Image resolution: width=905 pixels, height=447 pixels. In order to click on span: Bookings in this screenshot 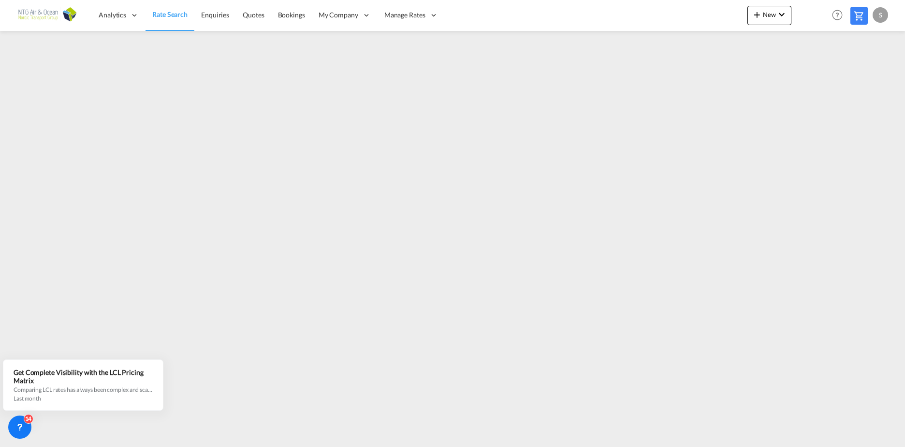, I will do `click(292, 15)`.